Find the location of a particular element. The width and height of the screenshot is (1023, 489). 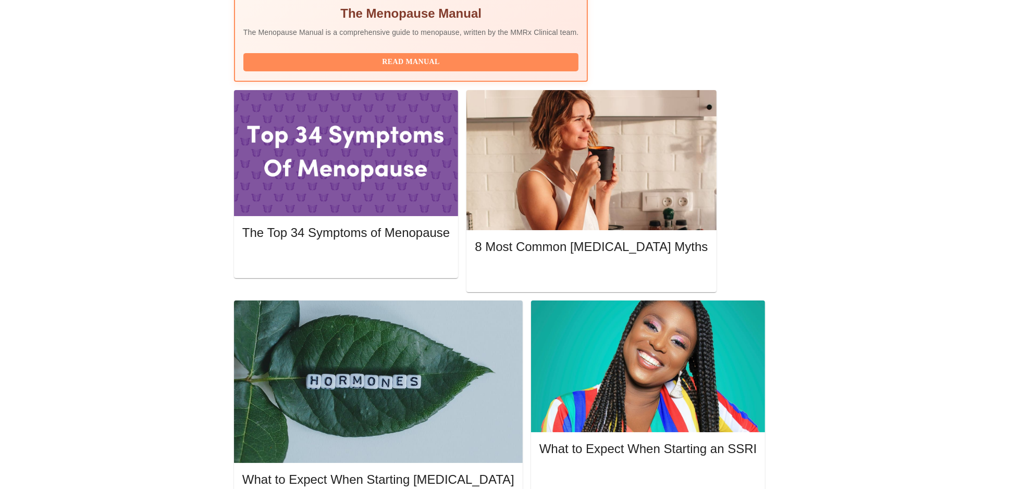

p: The Menopause Manual is a comprehensive guide to menopause, written by the MMRx Clinical team. is located at coordinates (411, 32).